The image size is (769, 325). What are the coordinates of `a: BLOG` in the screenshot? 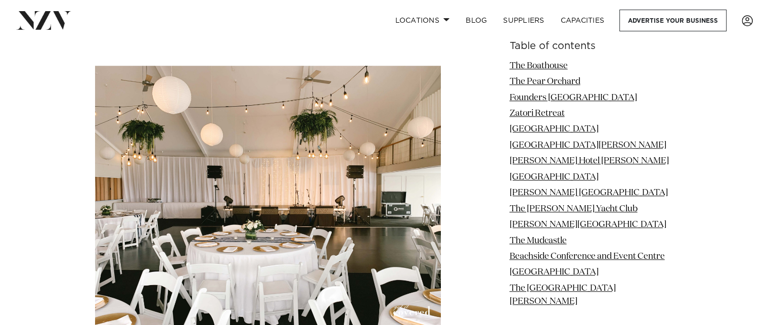 It's located at (476, 20).